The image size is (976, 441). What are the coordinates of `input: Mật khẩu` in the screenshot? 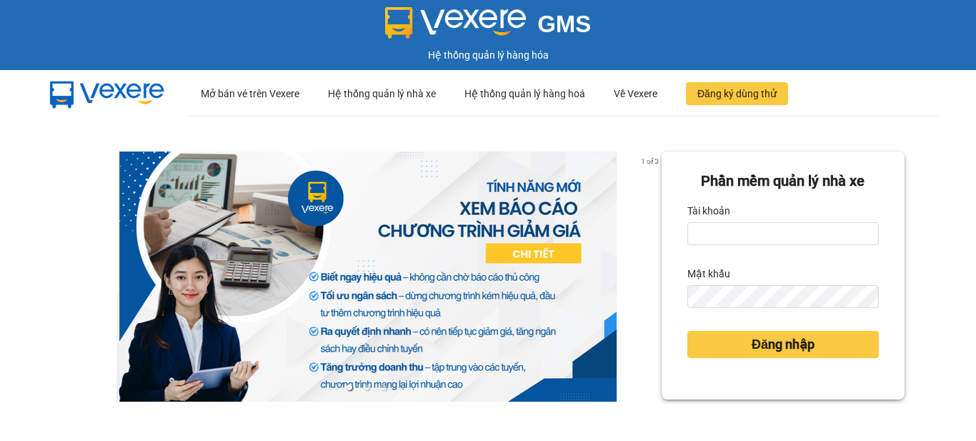 It's located at (783, 296).